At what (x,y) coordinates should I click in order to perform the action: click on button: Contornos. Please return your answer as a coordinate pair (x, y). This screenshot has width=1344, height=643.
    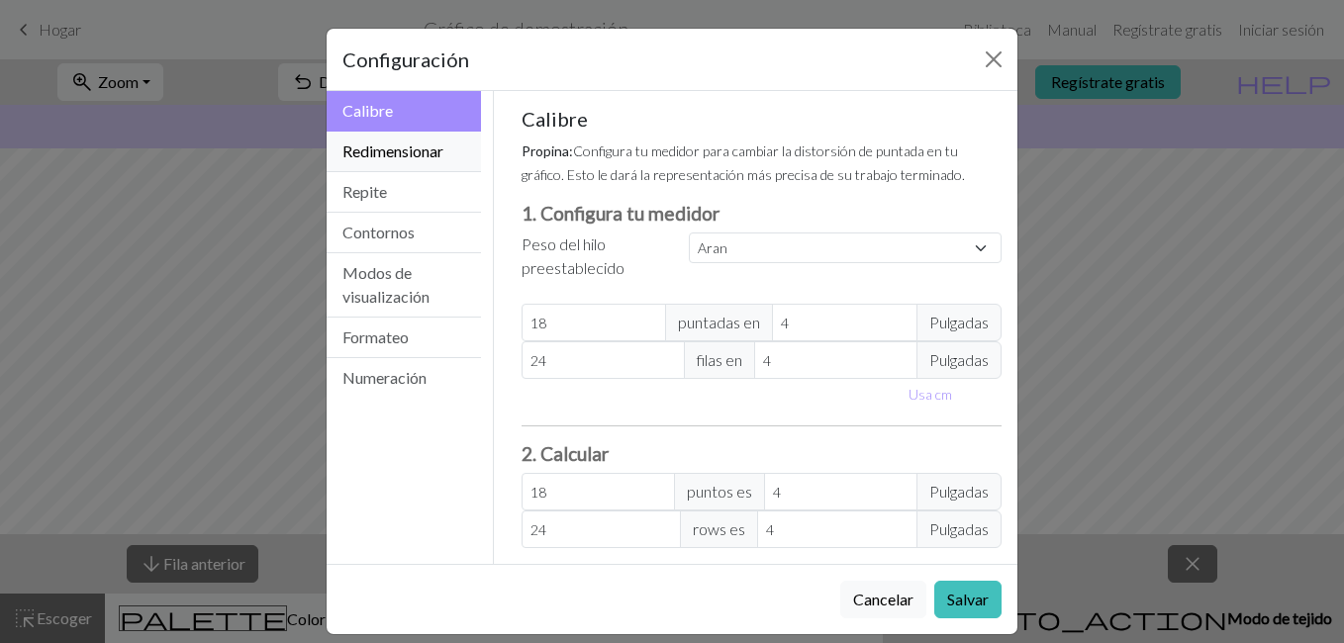
    Looking at the image, I should click on (404, 233).